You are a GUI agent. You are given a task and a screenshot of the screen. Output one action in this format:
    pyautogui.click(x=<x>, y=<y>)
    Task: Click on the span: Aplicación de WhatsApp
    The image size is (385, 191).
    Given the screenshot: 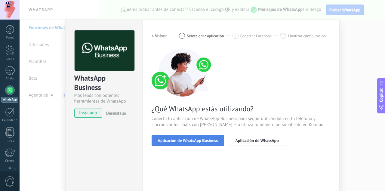 What is the action you would take?
    pyautogui.click(x=257, y=140)
    